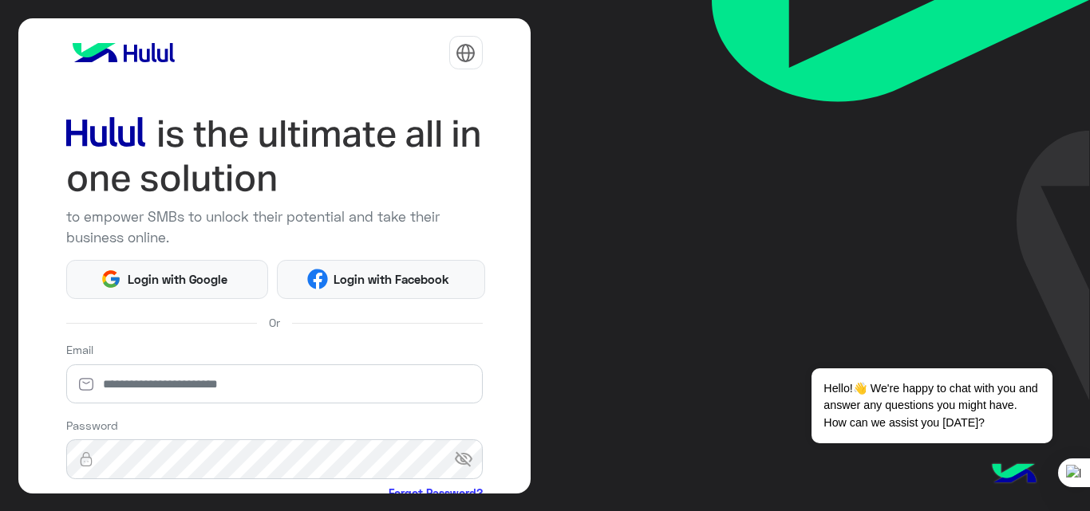  What do you see at coordinates (168, 279) in the screenshot?
I see `button: Login with Google` at bounding box center [168, 279].